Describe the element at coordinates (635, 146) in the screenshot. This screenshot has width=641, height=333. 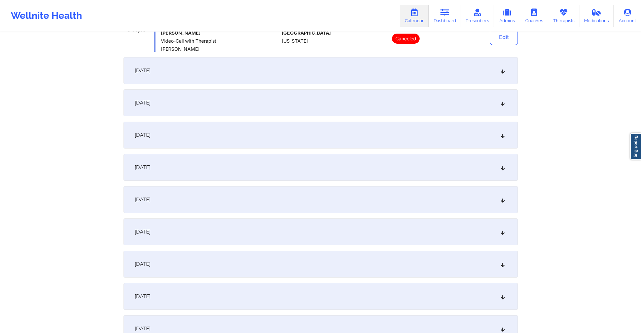
I see `a: Report Bug` at that location.